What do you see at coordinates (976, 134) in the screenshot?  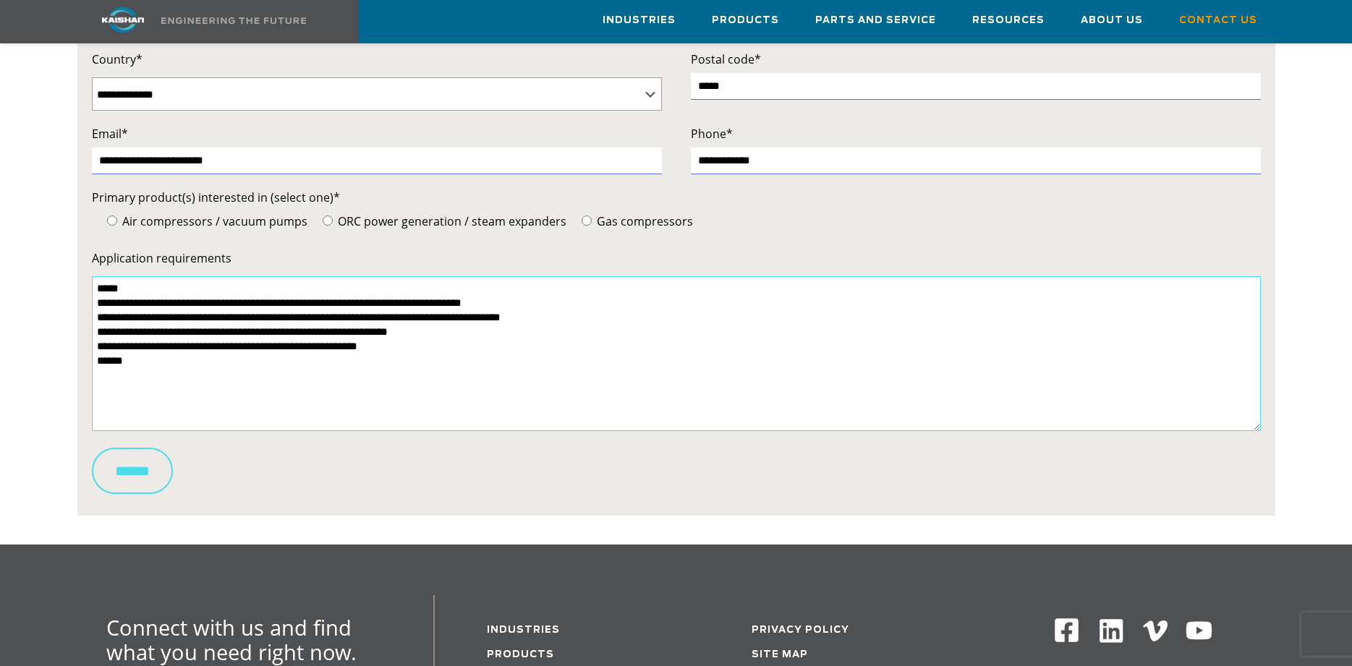 I see `label: Phone*` at bounding box center [976, 134].